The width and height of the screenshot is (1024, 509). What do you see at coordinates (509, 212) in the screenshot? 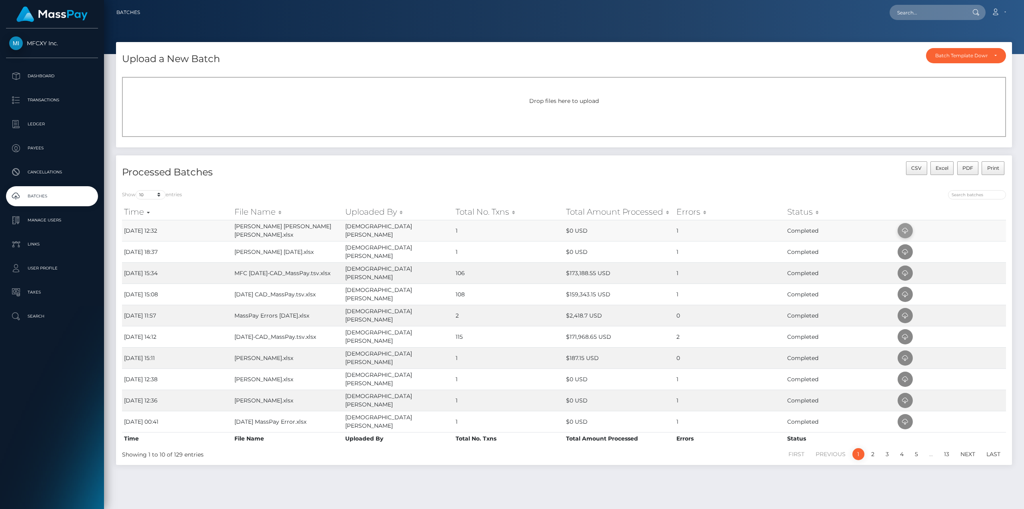
I see `th: Total No. Txns: activate to sort column ascending` at bounding box center [509, 212].